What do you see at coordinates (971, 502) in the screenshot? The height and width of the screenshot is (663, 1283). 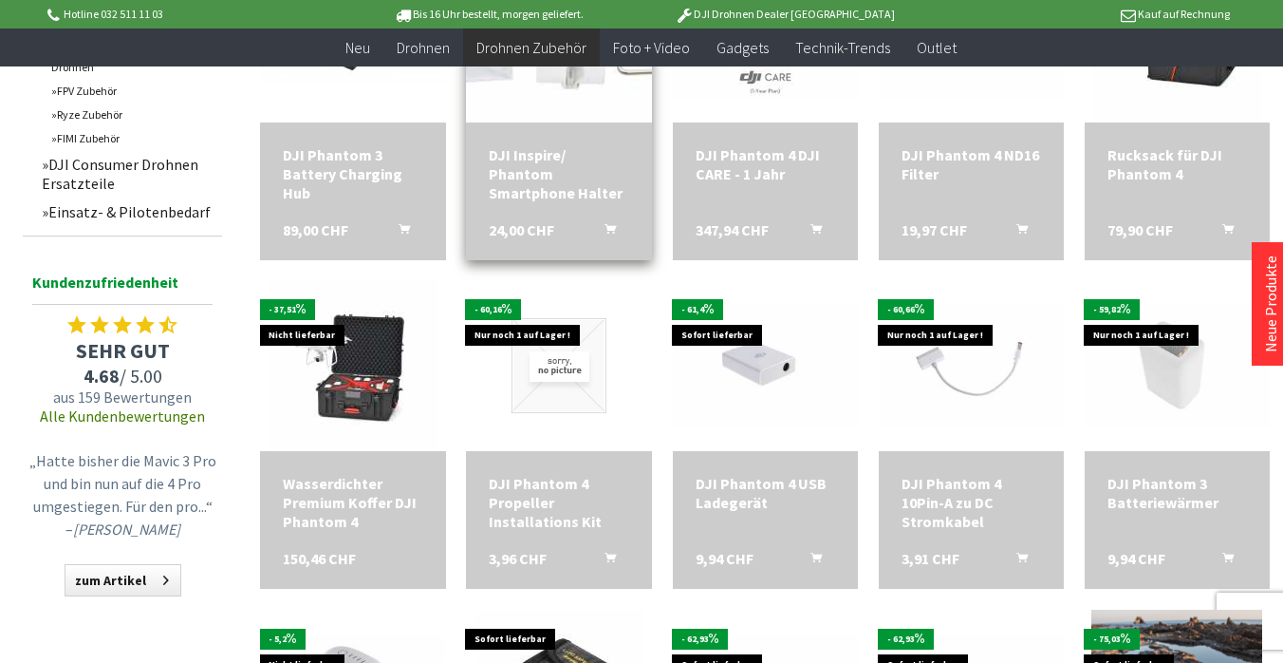 I see `a: DJI Phantom 4 10Pin-A zu DC Stromkabel 3,91 CHF In den Warenkorb` at bounding box center [971, 502].